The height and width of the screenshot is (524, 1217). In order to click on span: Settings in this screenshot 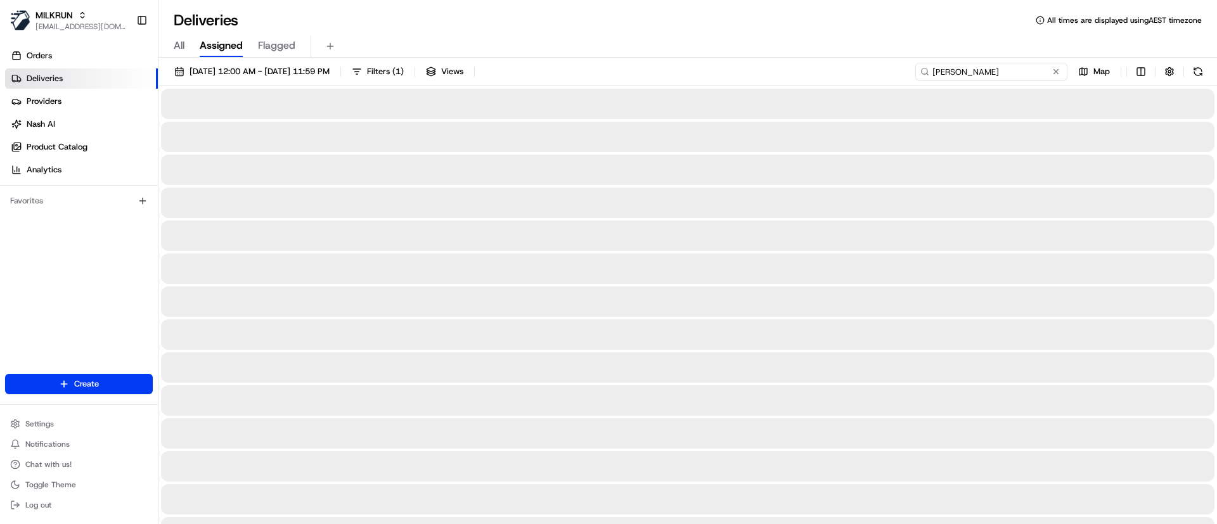, I will do `click(39, 424)`.